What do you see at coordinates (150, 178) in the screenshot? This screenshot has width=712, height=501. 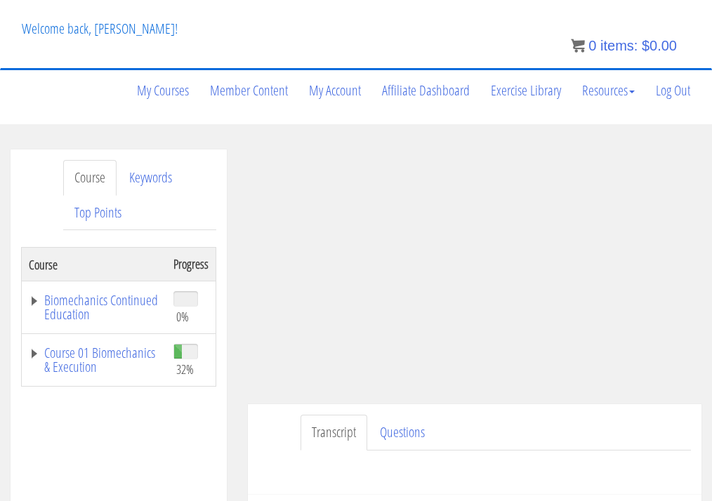 I see `a: Keywords` at bounding box center [150, 178].